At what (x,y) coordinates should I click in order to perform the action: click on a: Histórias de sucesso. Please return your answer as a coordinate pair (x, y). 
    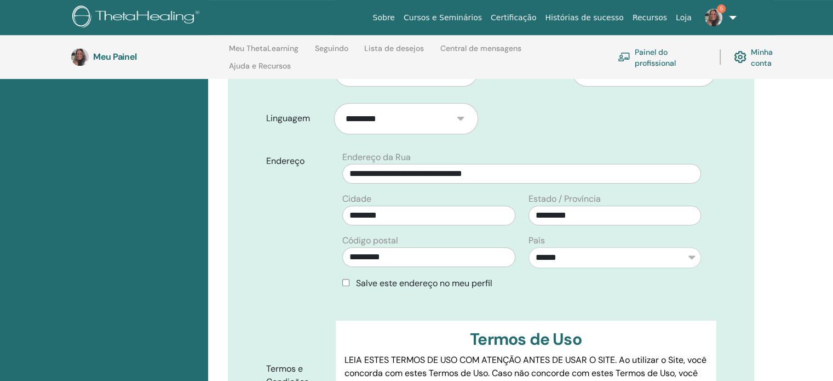
    Looking at the image, I should click on (584, 18).